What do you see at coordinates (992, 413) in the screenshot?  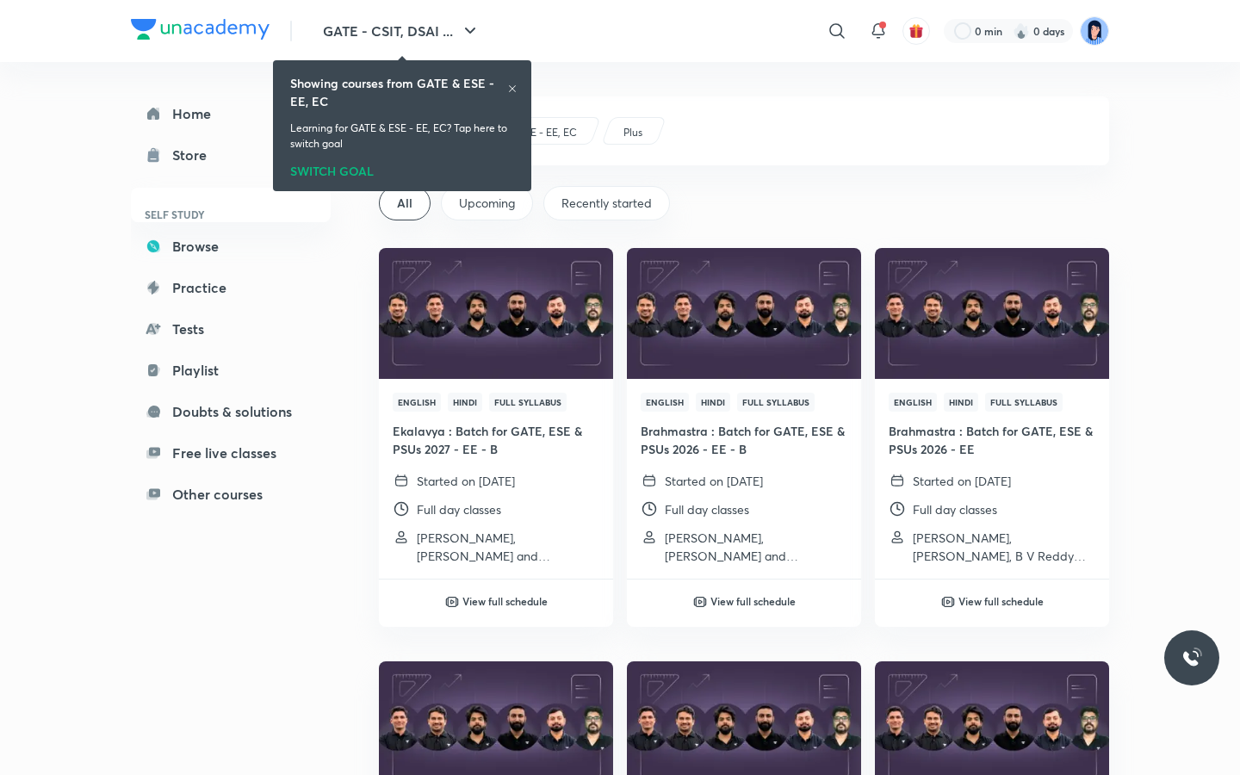 I see `a: ThumbnailEnglishHindiFull SyllabusBrahmastra : Batch for GATE, ESE & PSUs 2026 - EEStarted on [DA...` at bounding box center [992, 413].